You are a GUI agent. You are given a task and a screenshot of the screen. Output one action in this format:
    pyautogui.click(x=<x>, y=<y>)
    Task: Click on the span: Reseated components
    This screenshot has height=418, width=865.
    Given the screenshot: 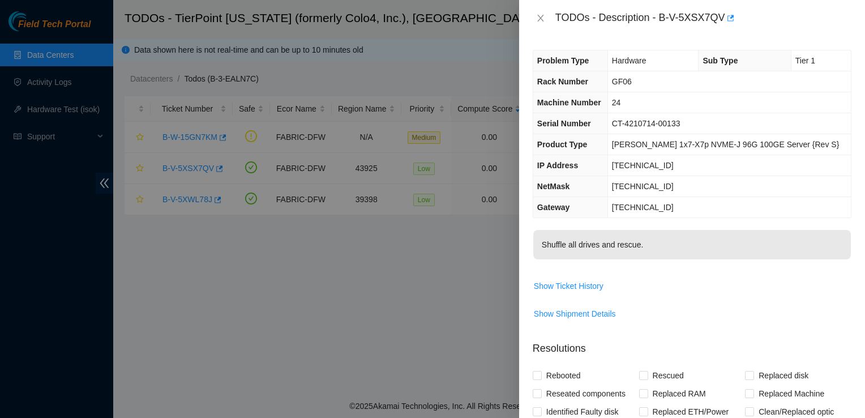 What is the action you would take?
    pyautogui.click(x=586, y=394)
    